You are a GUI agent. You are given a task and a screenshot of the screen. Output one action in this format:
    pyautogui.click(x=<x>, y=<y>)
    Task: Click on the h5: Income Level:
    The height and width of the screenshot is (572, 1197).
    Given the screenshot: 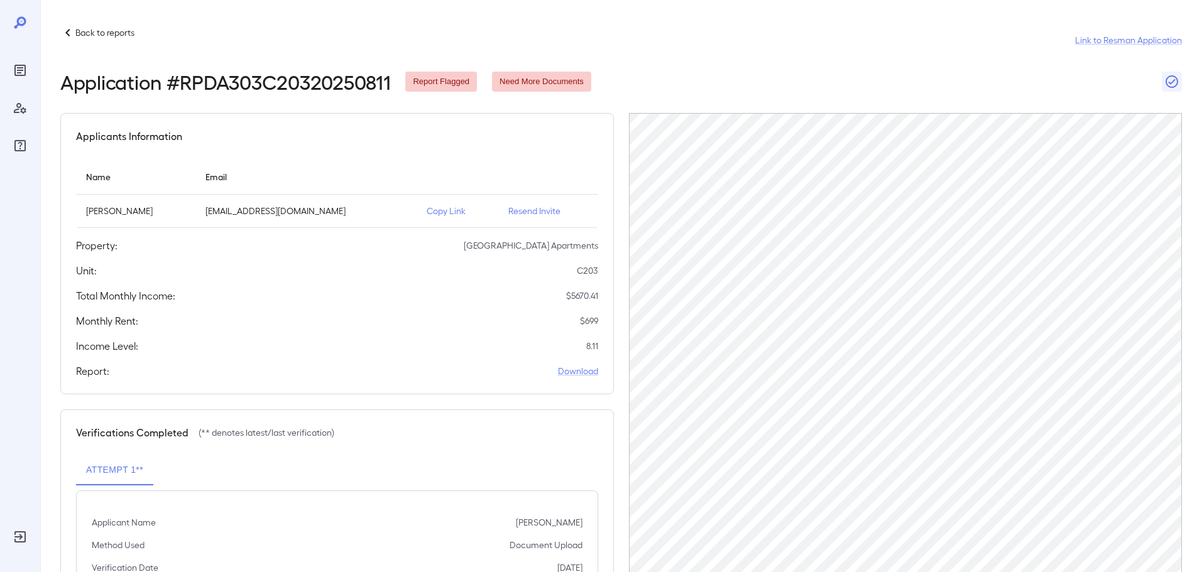 What is the action you would take?
    pyautogui.click(x=107, y=346)
    